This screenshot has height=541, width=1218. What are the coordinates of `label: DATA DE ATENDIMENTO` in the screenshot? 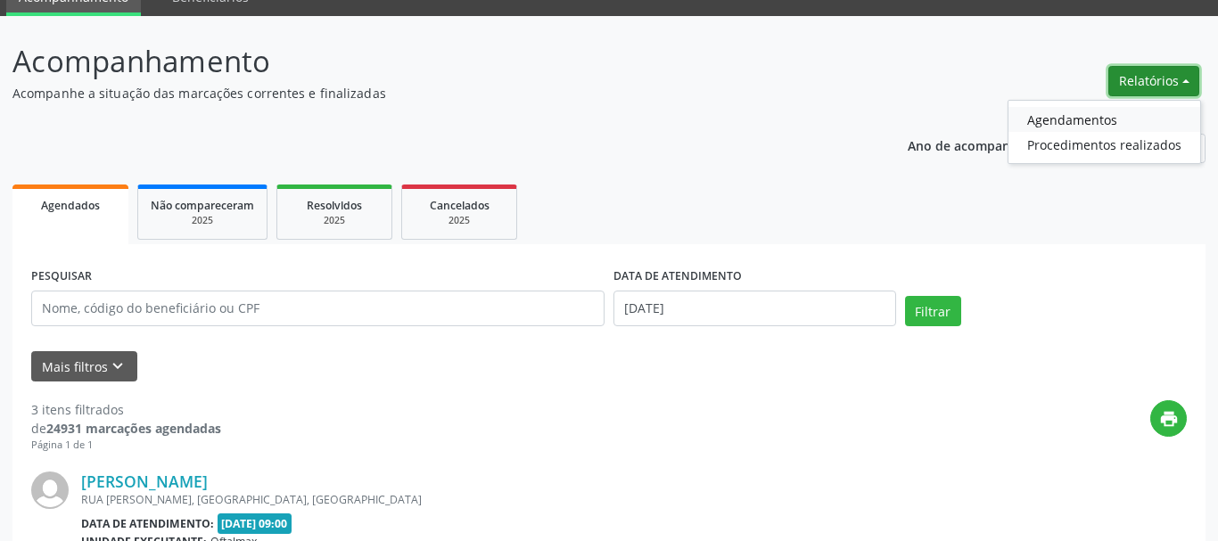 It's located at (677, 276).